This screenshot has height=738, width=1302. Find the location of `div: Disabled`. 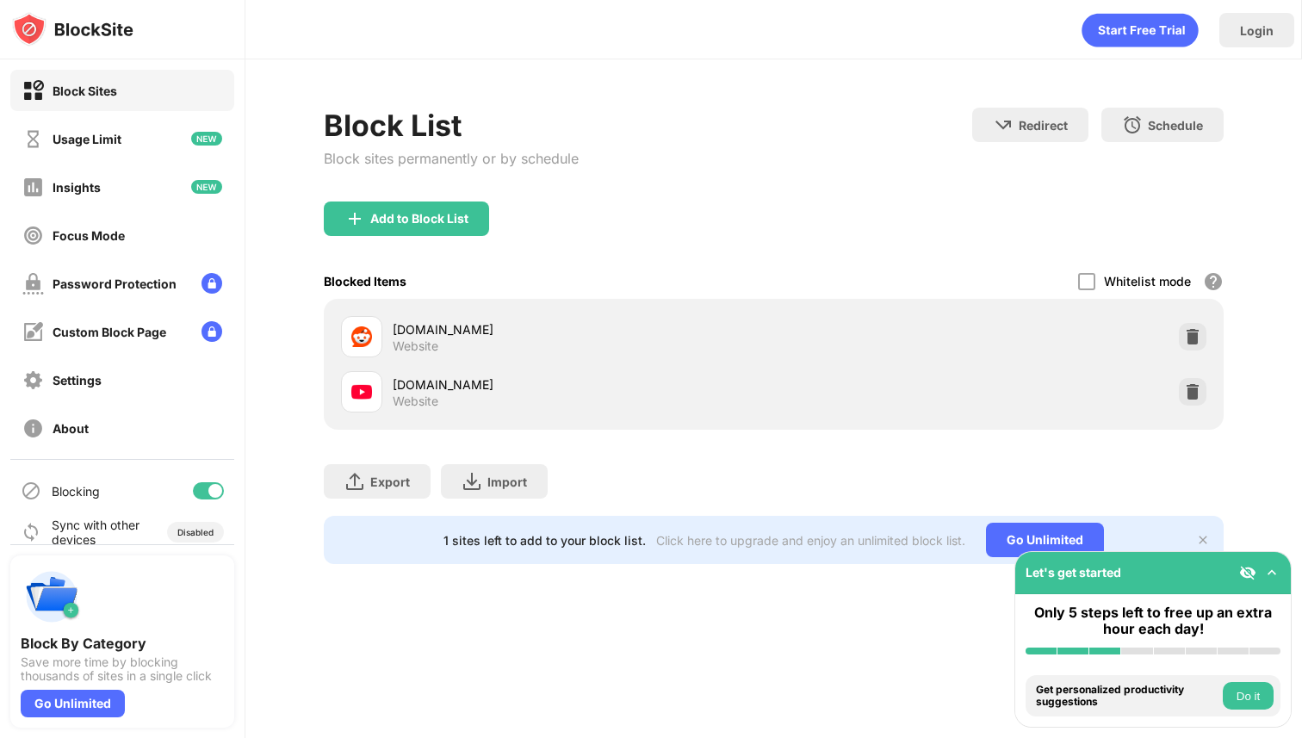

div: Disabled is located at coordinates (196, 532).